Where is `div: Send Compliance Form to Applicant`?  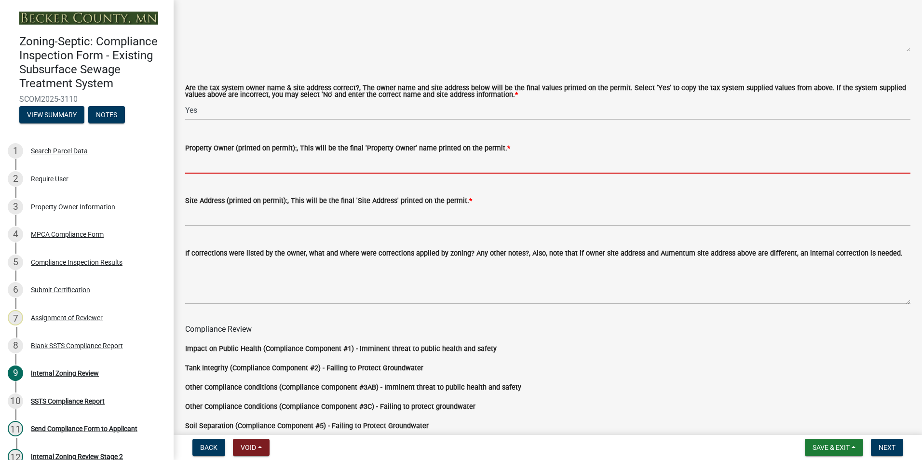 div: Send Compliance Form to Applicant is located at coordinates (84, 429).